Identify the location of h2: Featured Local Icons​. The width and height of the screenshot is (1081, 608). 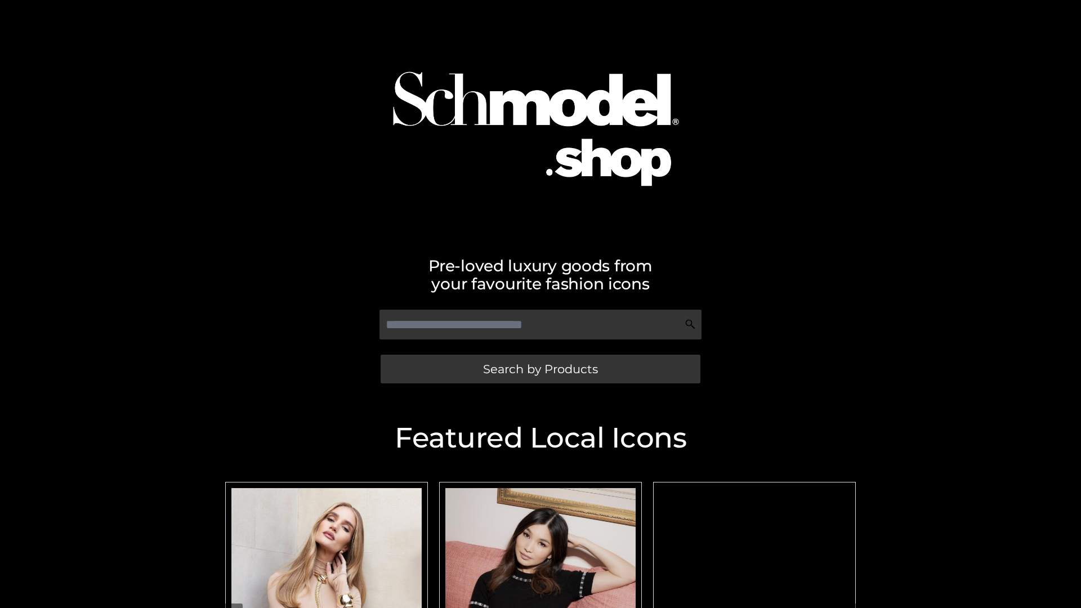
(540, 438).